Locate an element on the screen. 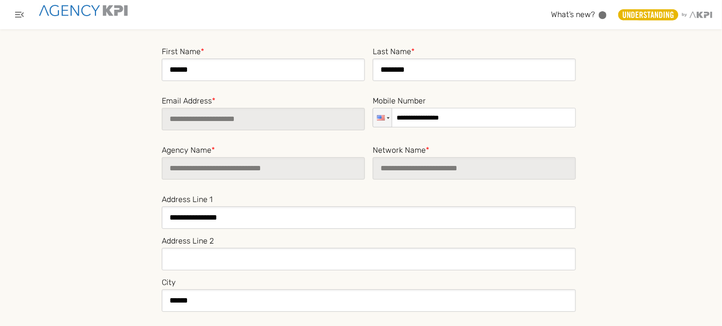 This screenshot has width=722, height=326. label: Agency Name is located at coordinates (263, 149).